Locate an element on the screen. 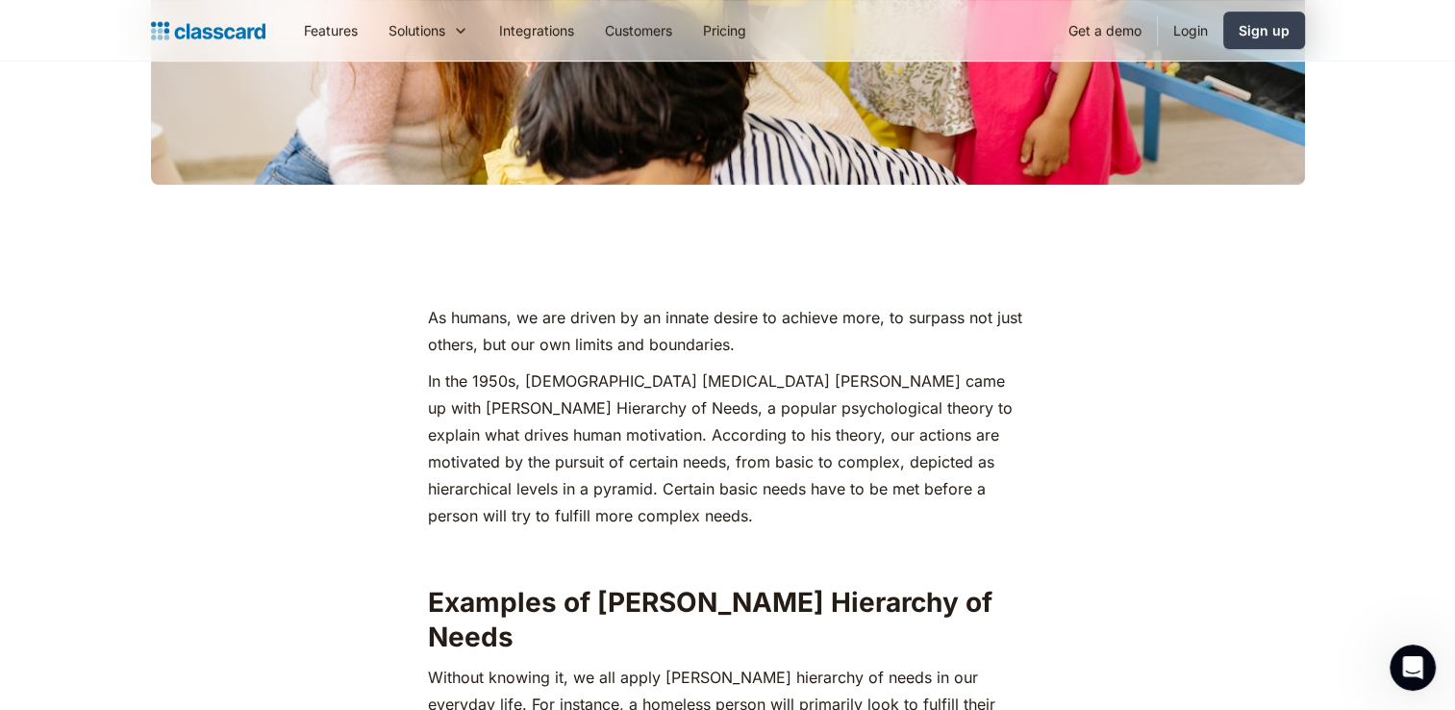  a: Customers is located at coordinates (638, 30).